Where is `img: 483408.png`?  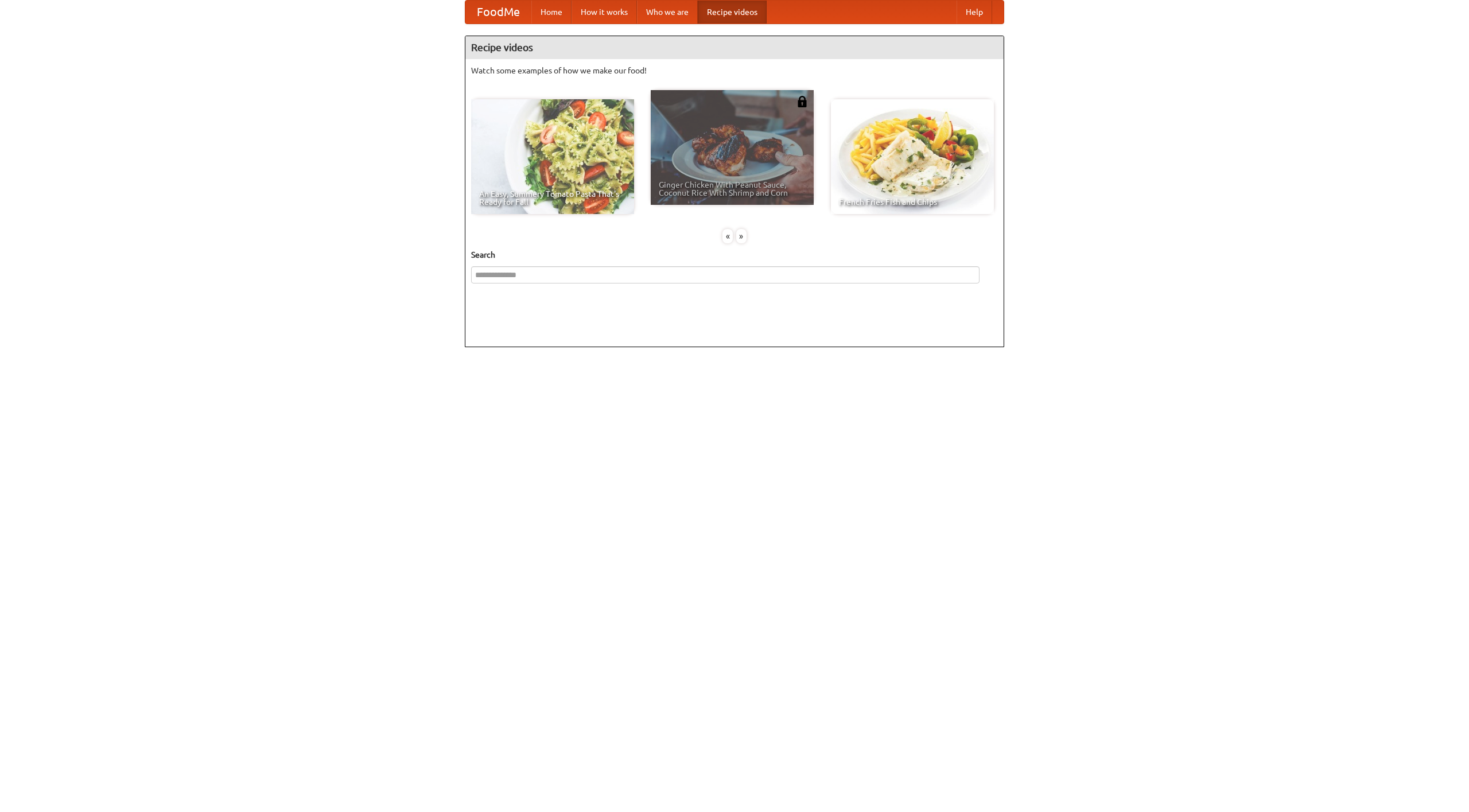 img: 483408.png is located at coordinates (802, 101).